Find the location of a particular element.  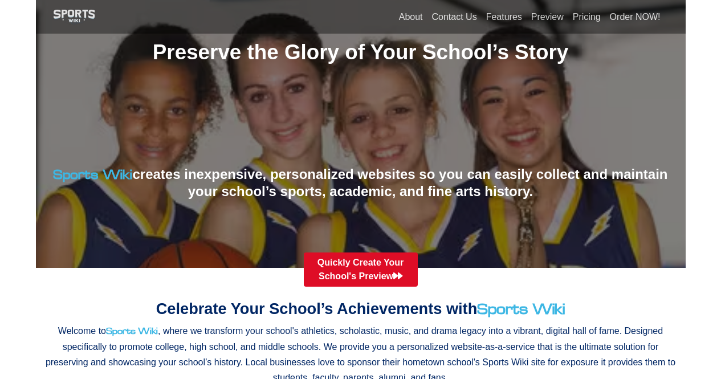

button: Quickly Create YourSchool's Preview is located at coordinates (361, 270).